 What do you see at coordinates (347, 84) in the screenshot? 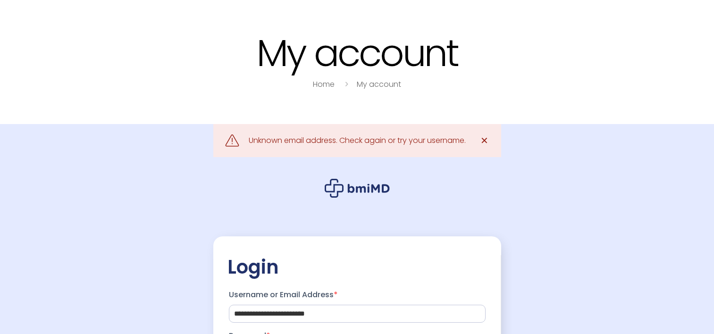
I see `i: breadcrumbs separator` at bounding box center [347, 84].